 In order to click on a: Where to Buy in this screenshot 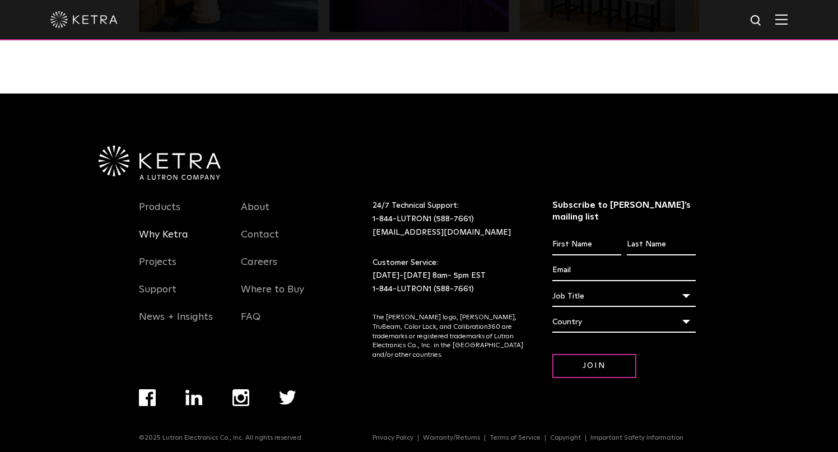, I will do `click(272, 296)`.